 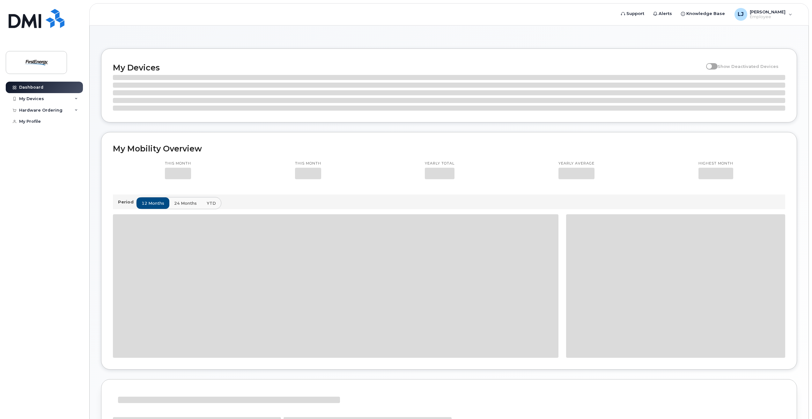 What do you see at coordinates (185, 203) in the screenshot?
I see `span: 24 months` at bounding box center [185, 203].